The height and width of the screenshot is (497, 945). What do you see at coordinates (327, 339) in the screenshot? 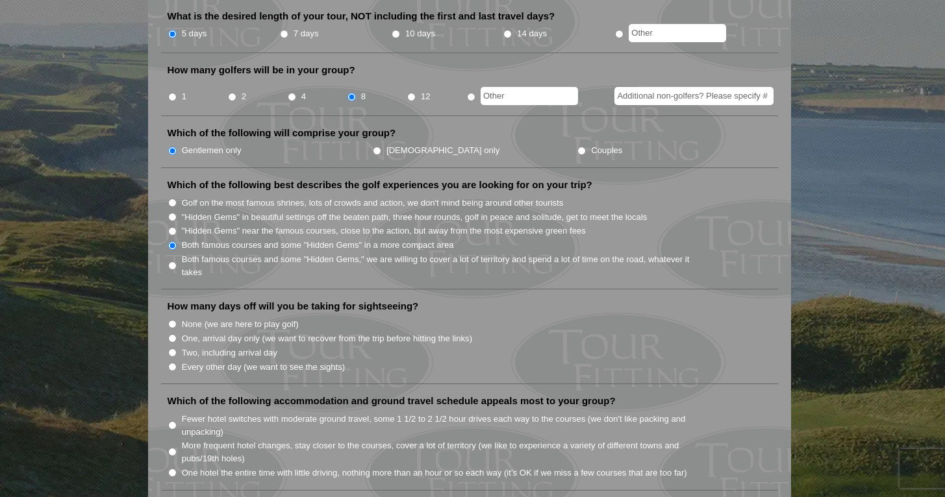
I see `label: One, arrival day only (we want to recover from the trip before hitting the links)` at bounding box center [327, 339].